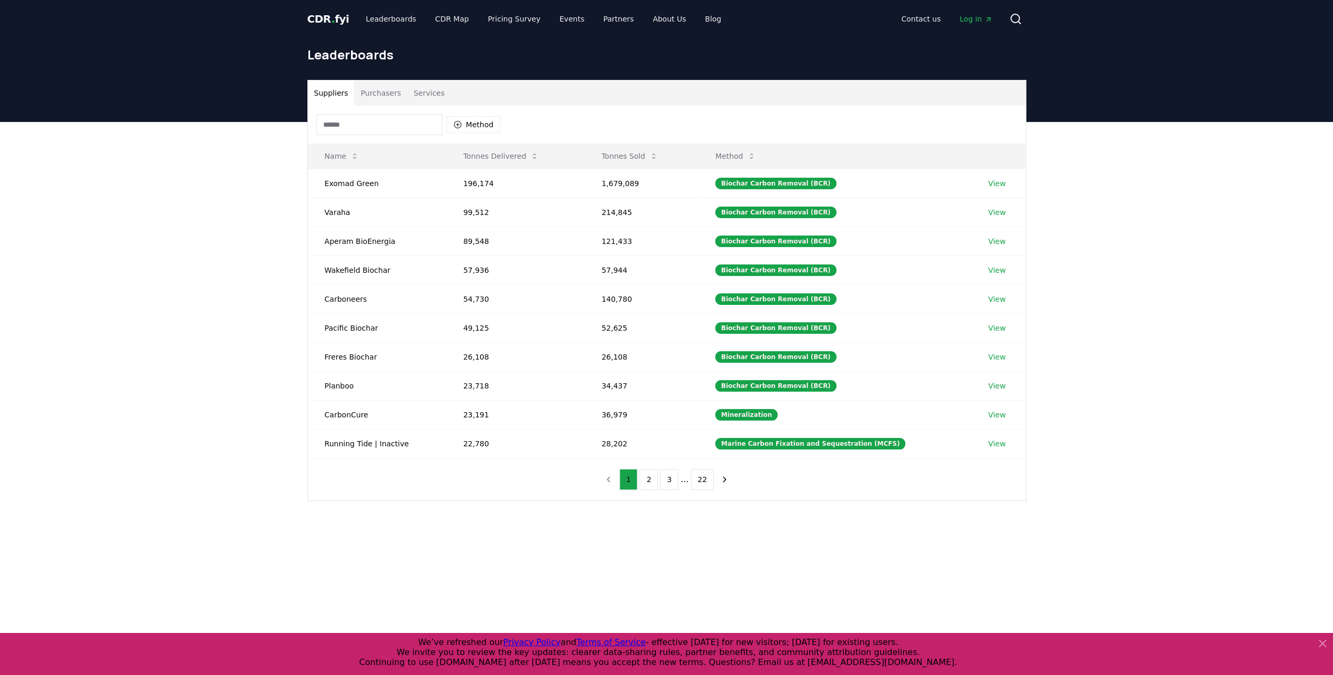  I want to click on td: 99,512, so click(515, 212).